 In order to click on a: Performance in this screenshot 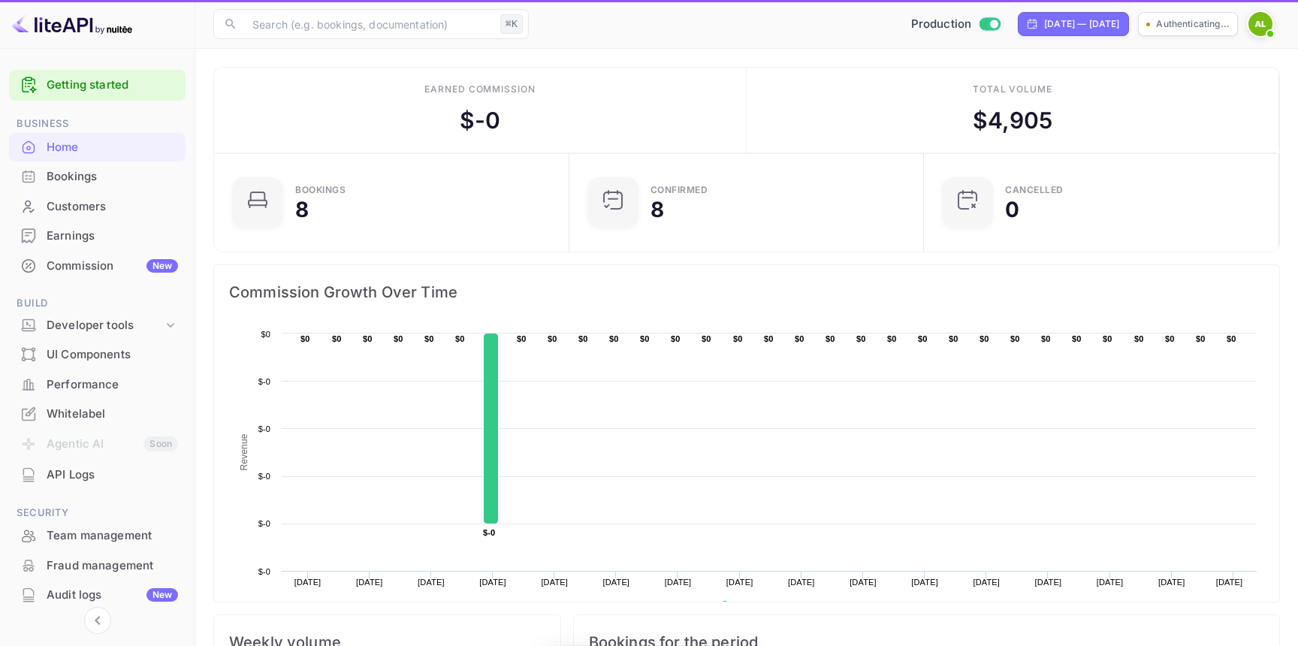, I will do `click(97, 384)`.